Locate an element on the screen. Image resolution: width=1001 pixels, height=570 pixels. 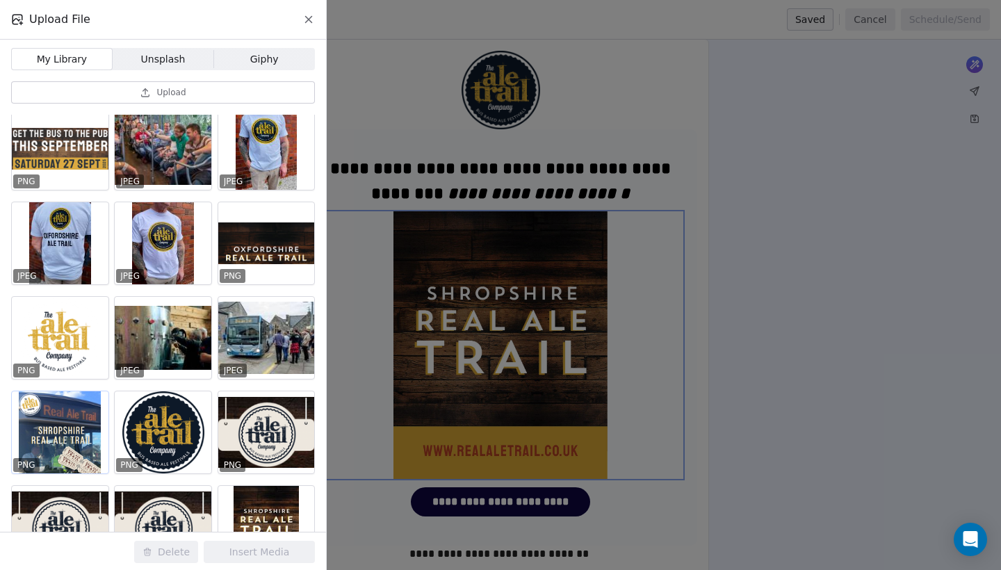
button: Upload is located at coordinates (163, 92).